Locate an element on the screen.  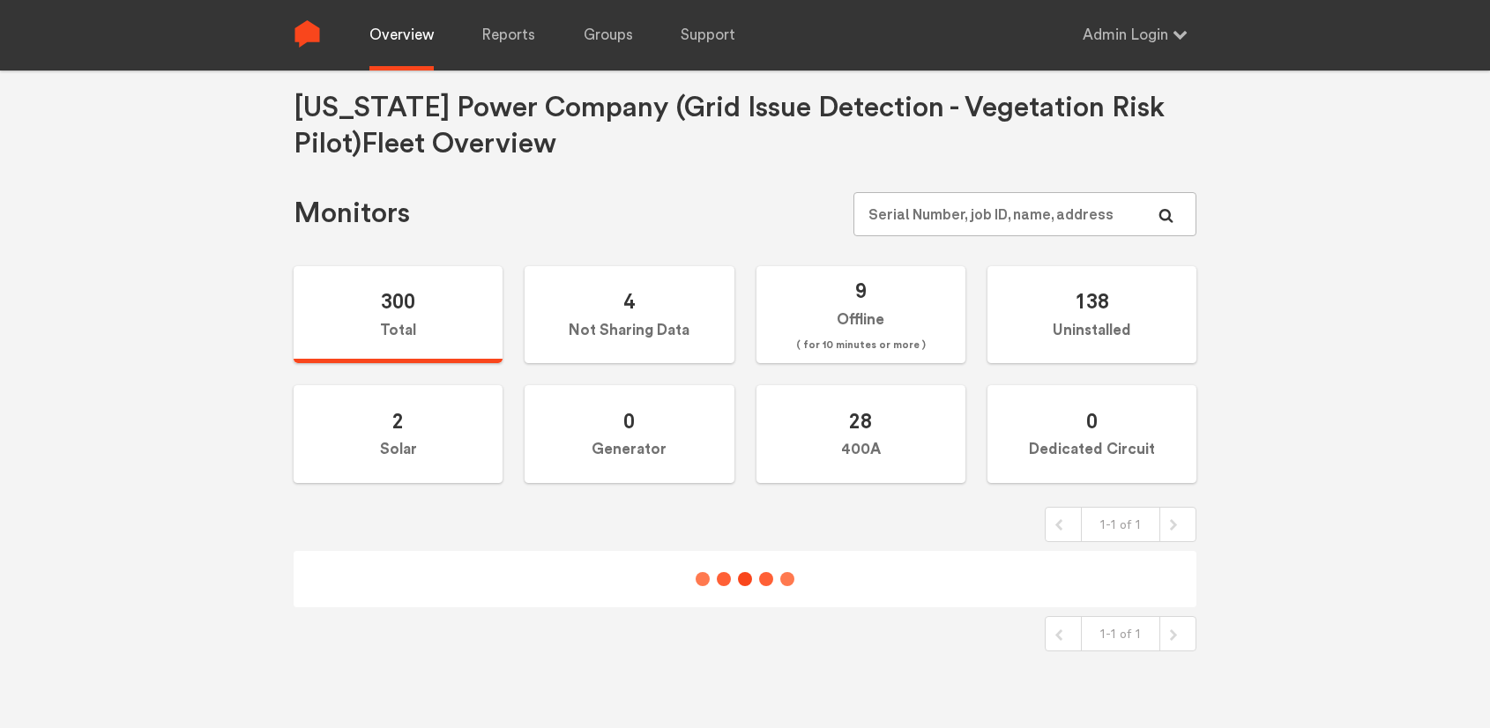
label: Dedicated Circuit is located at coordinates (1092, 434).